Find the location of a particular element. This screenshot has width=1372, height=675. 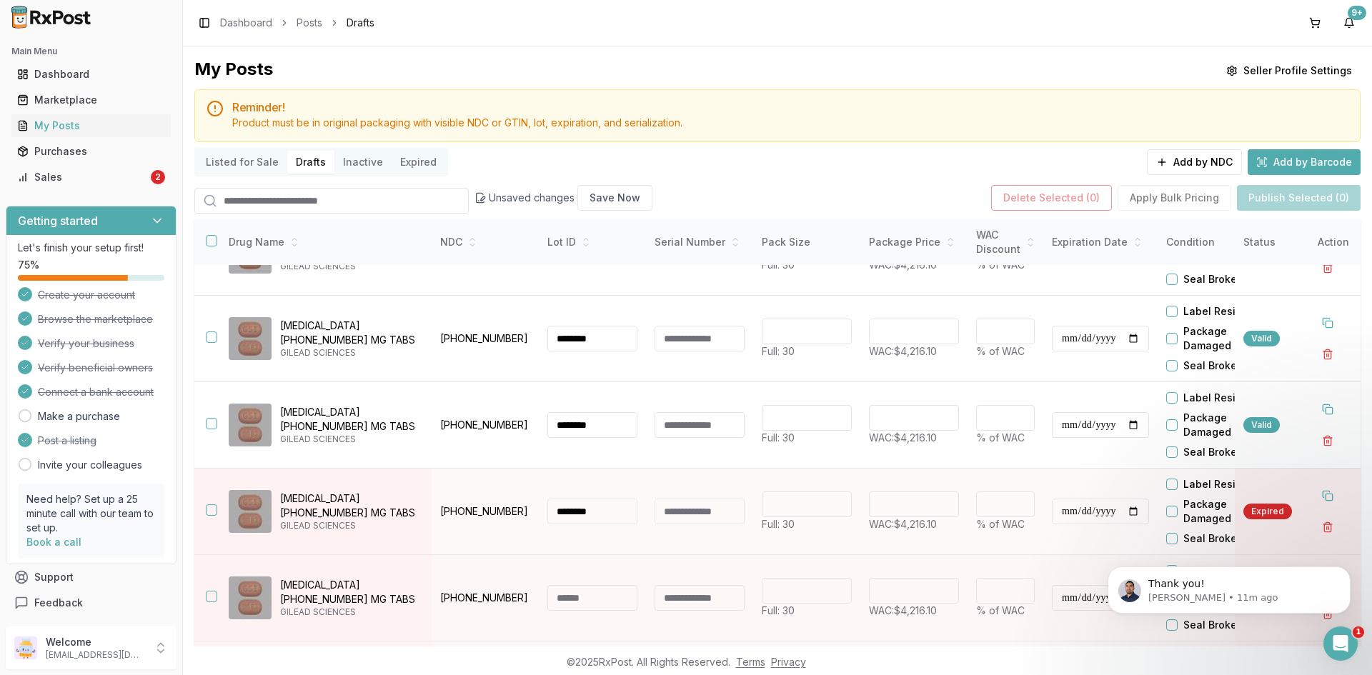

button: Add by Barcode is located at coordinates (1304, 162).